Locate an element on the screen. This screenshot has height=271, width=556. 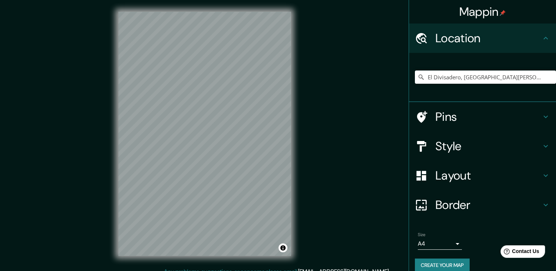
div: Style is located at coordinates (482, 146).